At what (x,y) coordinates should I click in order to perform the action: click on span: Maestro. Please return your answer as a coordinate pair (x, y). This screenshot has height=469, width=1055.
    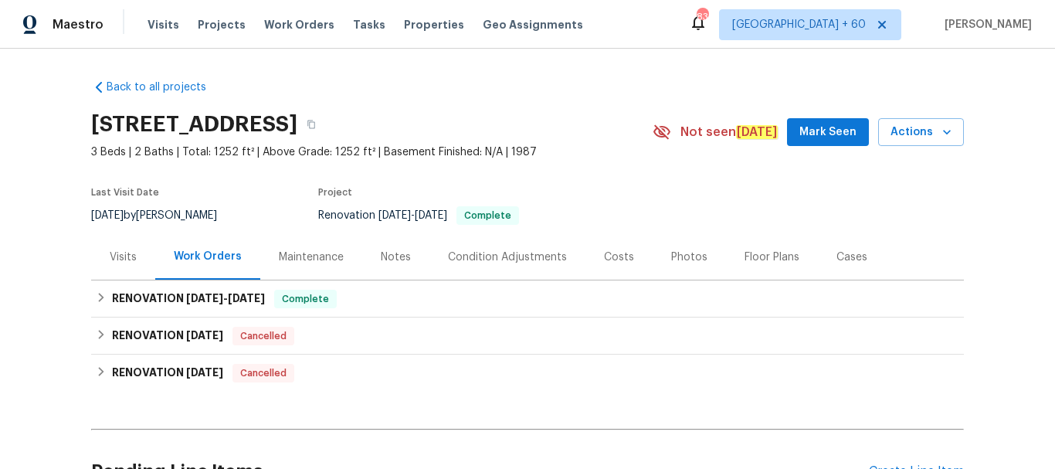
    Looking at the image, I should click on (78, 25).